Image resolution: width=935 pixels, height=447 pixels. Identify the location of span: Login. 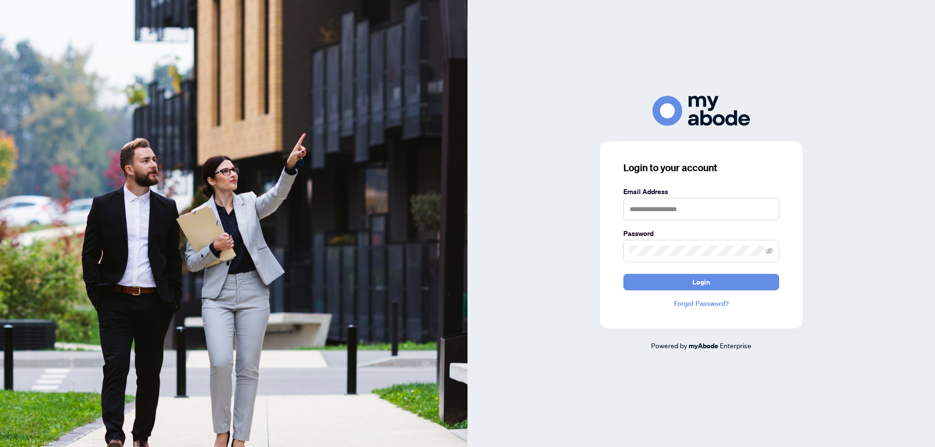
(701, 282).